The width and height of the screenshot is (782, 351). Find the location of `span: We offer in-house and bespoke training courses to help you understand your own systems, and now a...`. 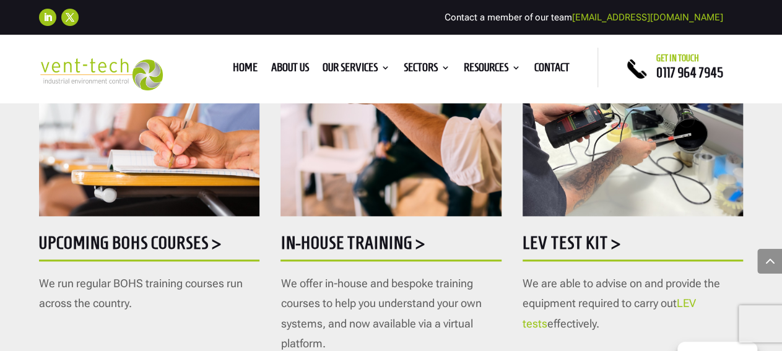

span: We offer in-house and bespoke training courses to help you understand your own systems, and now a... is located at coordinates (381, 313).